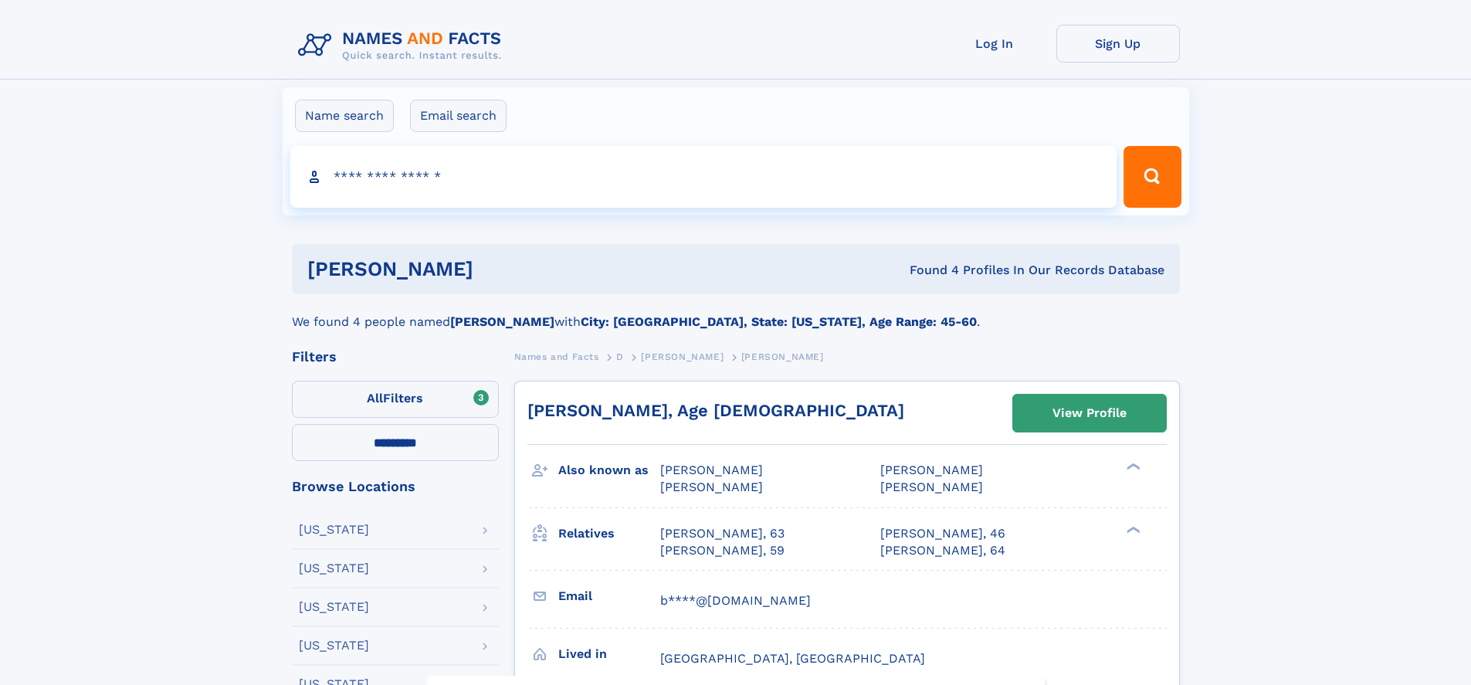  Describe the element at coordinates (994, 43) in the screenshot. I see `a: Log In` at that location.